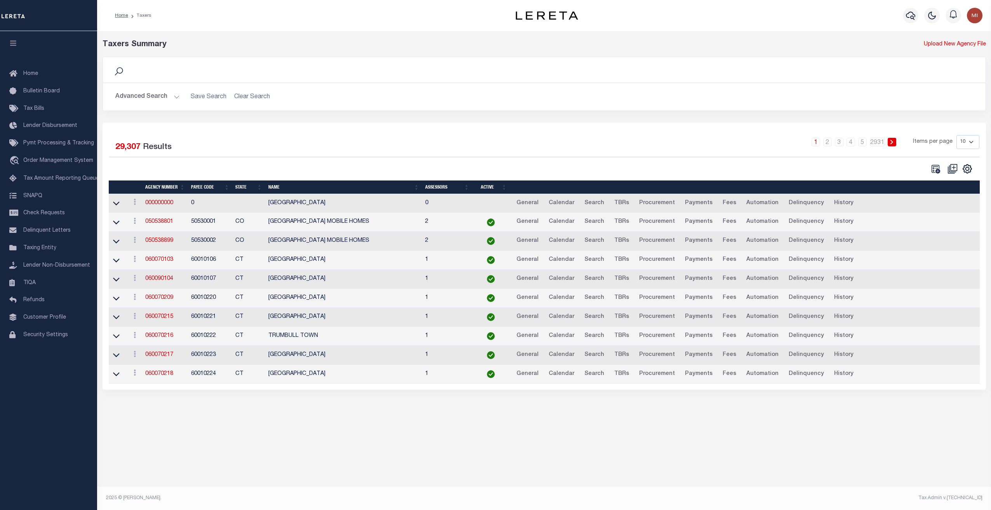 This screenshot has width=991, height=510. What do you see at coordinates (248, 241) in the screenshot?
I see `td: CO` at bounding box center [248, 241].